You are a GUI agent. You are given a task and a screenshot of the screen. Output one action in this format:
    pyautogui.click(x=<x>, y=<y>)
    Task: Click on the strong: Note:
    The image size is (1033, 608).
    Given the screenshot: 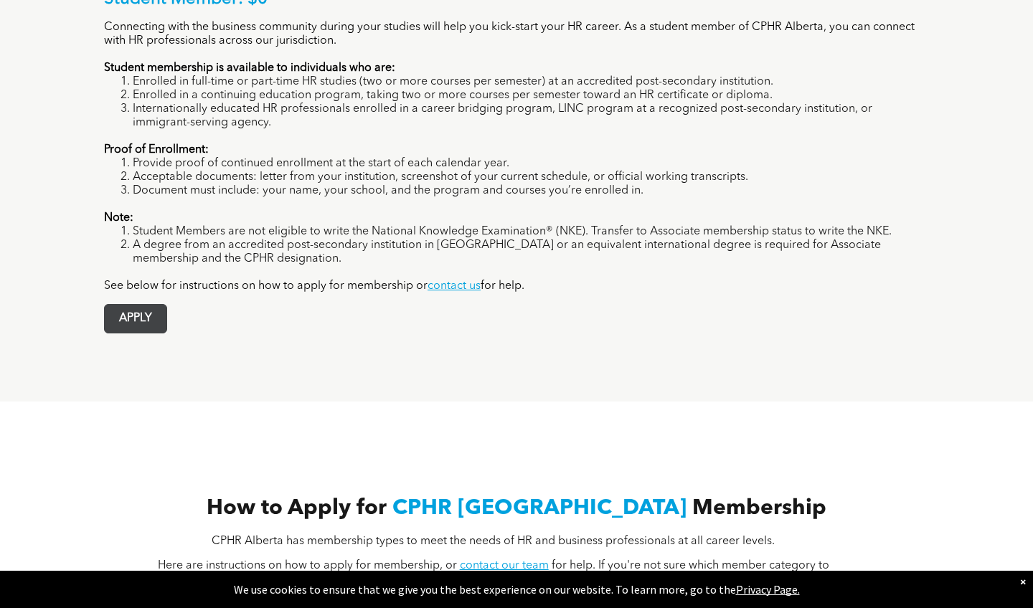 What is the action you would take?
    pyautogui.click(x=118, y=218)
    